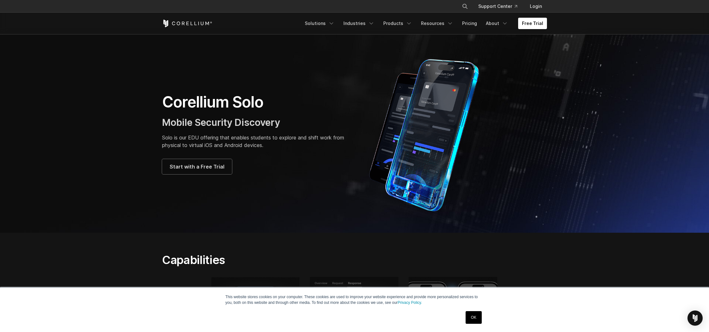  Describe the element at coordinates (221, 122) in the screenshot. I see `span: Mobile Security Discovery` at that location.